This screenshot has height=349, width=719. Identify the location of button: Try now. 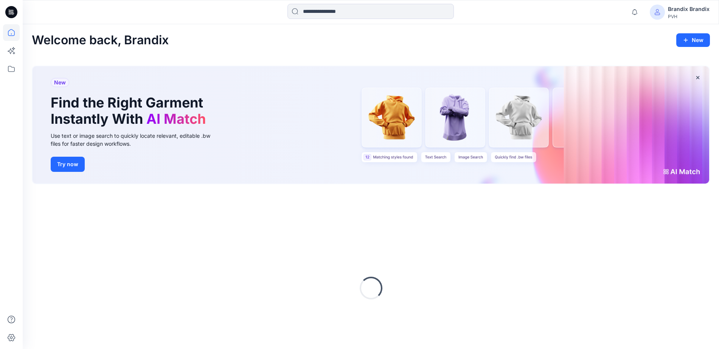
(68, 164).